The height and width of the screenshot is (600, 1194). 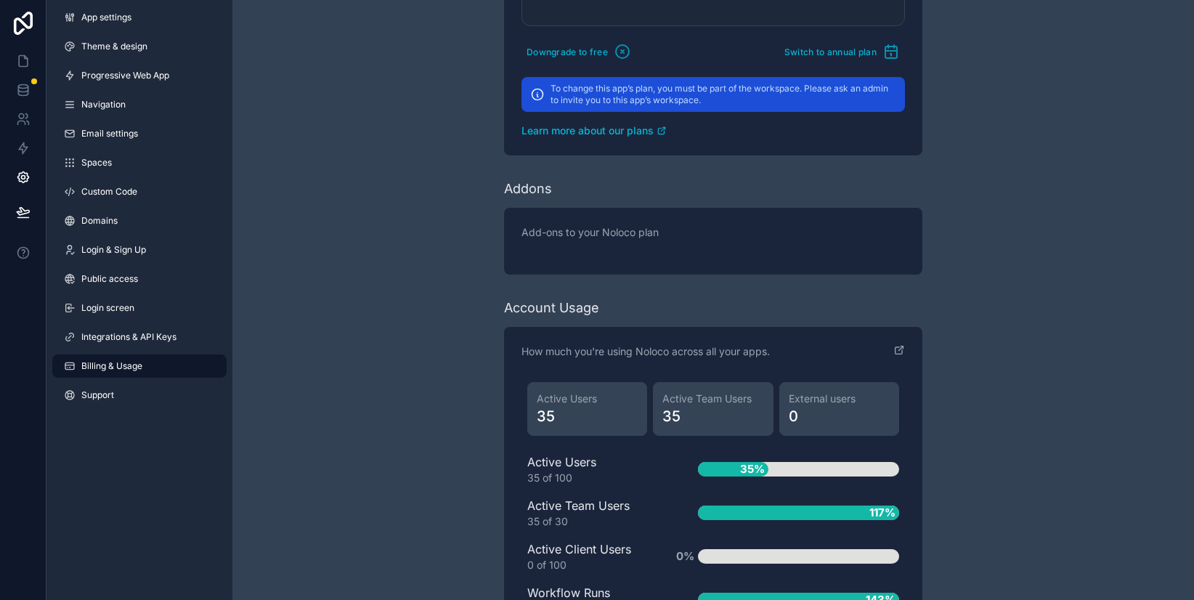 I want to click on a: App settings, so click(x=139, y=17).